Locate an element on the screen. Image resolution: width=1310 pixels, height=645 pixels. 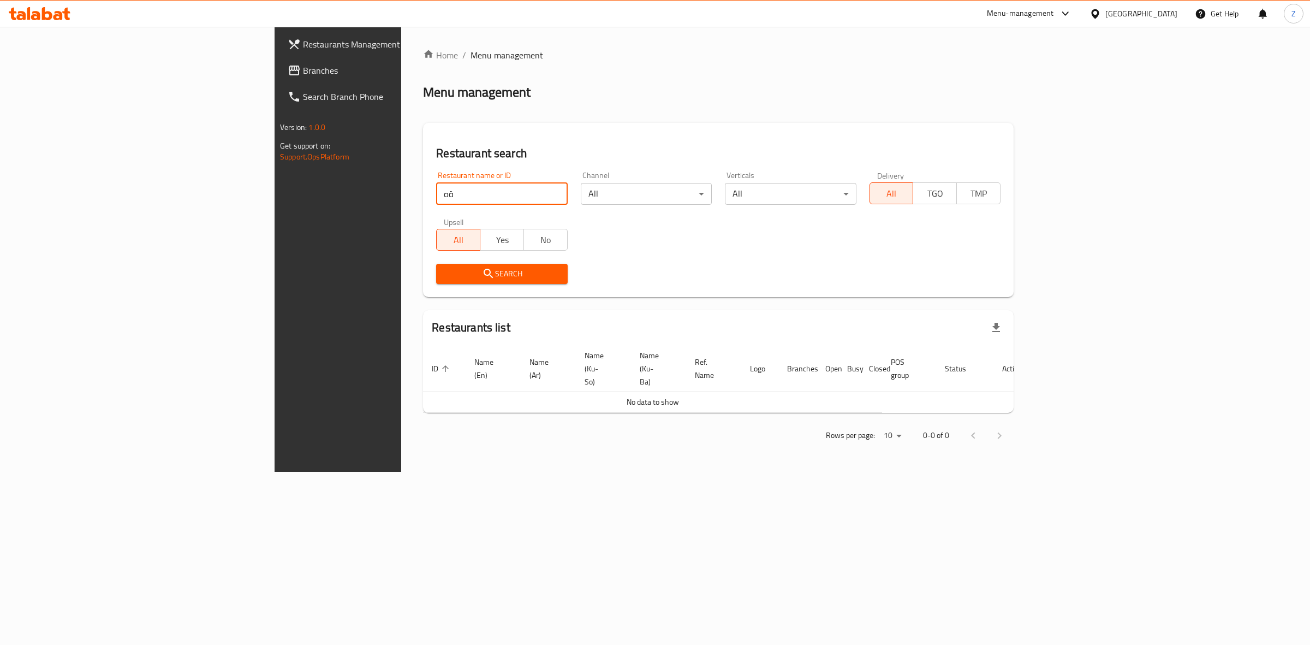
th: Action is located at coordinates (1012, 368).